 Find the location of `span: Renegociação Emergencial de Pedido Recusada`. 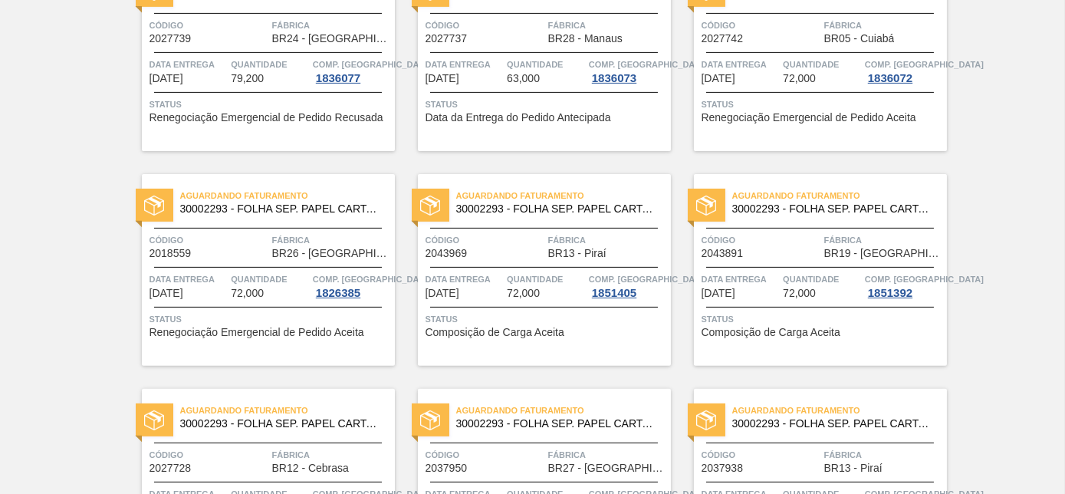

span: Renegociação Emergencial de Pedido Recusada is located at coordinates (266, 117).